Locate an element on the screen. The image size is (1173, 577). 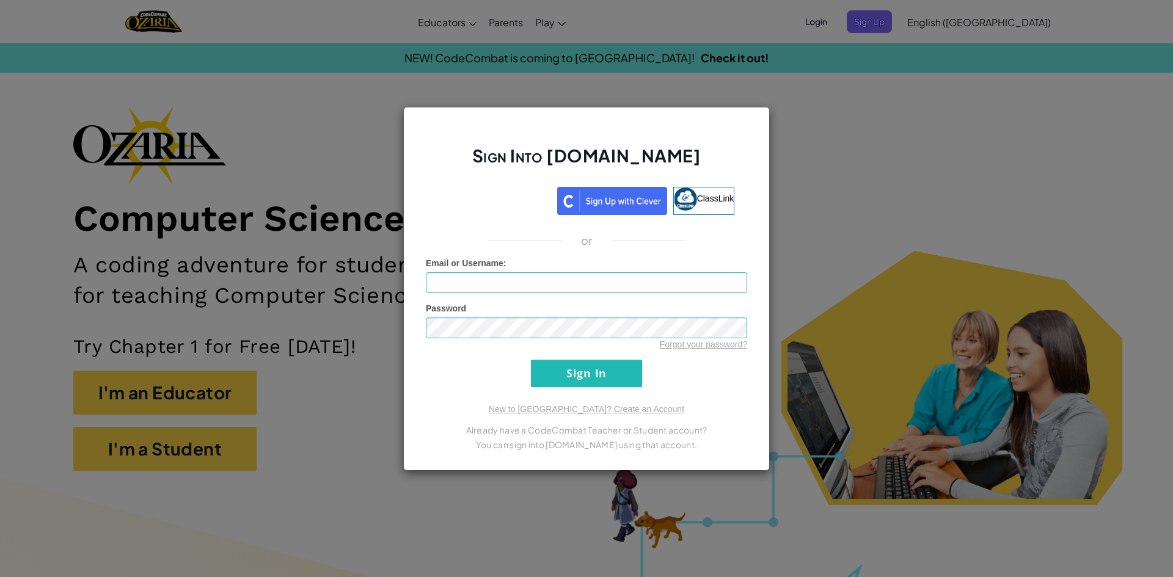
span: ClassLink is located at coordinates (715, 198).